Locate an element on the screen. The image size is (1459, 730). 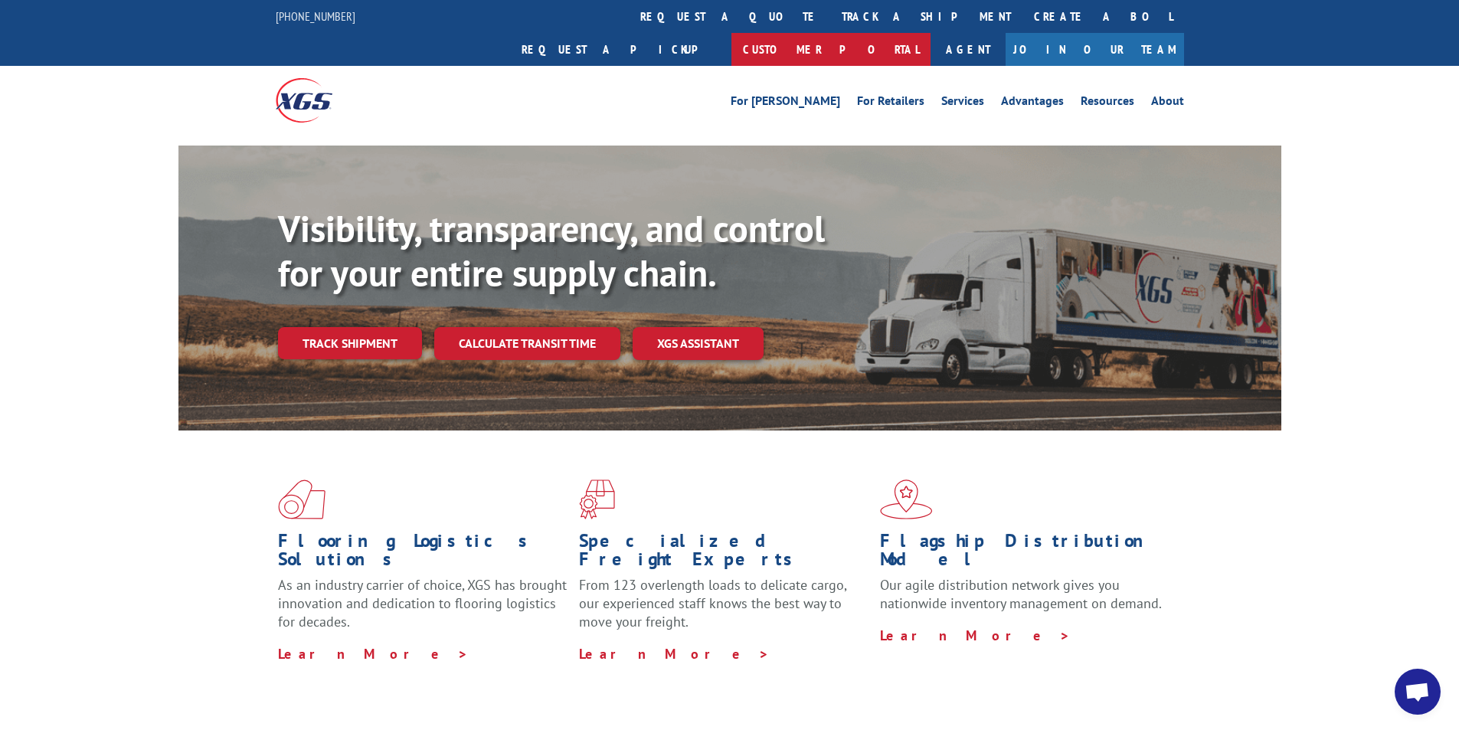
h1: Specialized Freight Experts is located at coordinates (724, 554).